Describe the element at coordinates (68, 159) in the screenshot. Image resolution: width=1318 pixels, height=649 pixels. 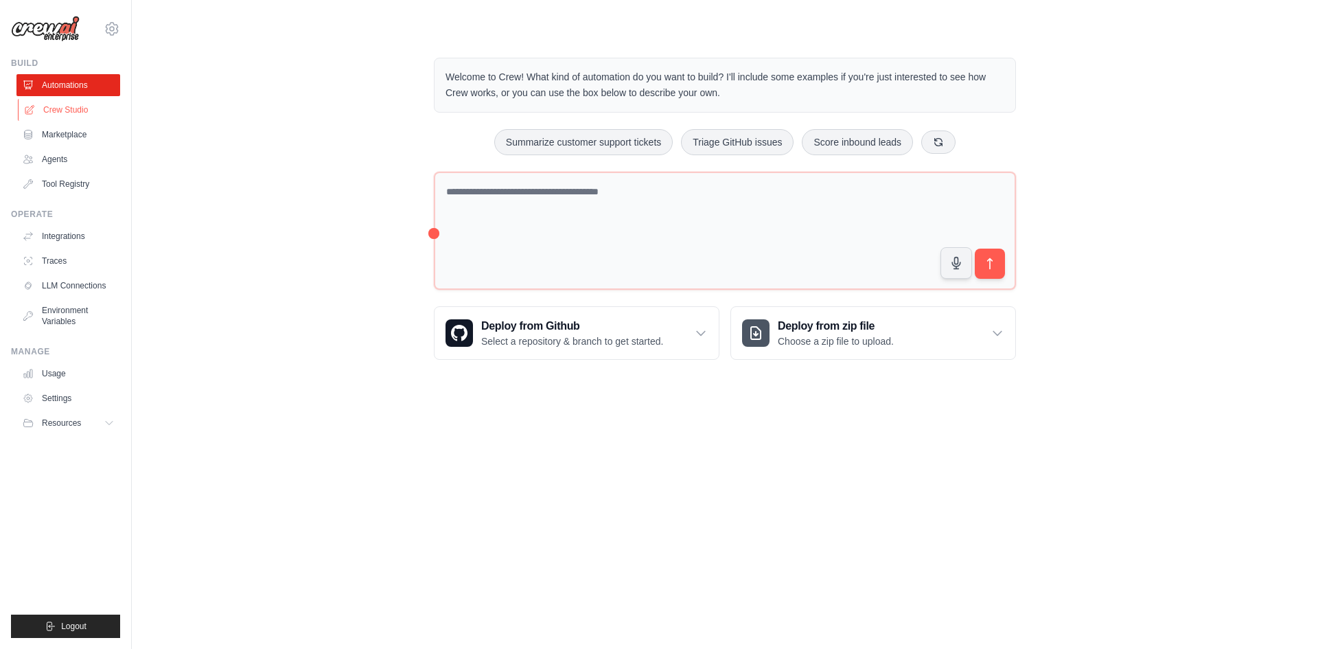
I see `a: Agents` at that location.